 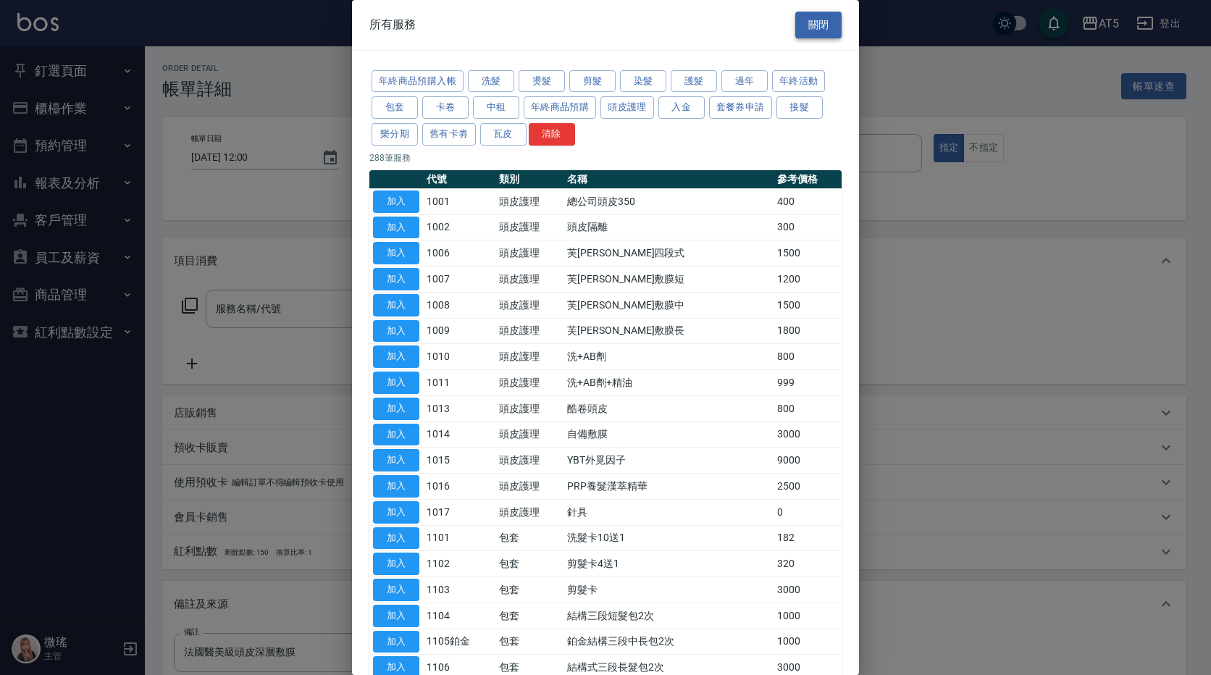 What do you see at coordinates (459, 461) in the screenshot?
I see `td: 1015` at bounding box center [459, 461].